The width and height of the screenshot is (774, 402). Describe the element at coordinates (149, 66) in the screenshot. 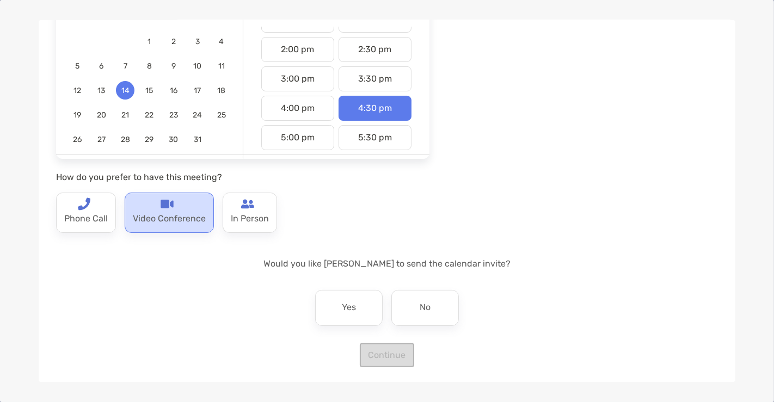

I see `span: 8` at that location.